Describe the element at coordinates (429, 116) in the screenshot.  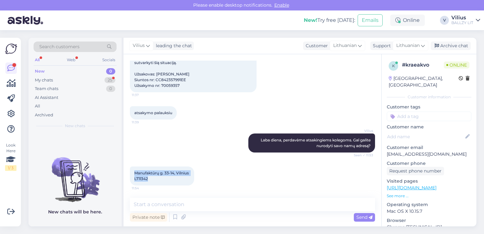
I see `input: Add a tag` at that location.